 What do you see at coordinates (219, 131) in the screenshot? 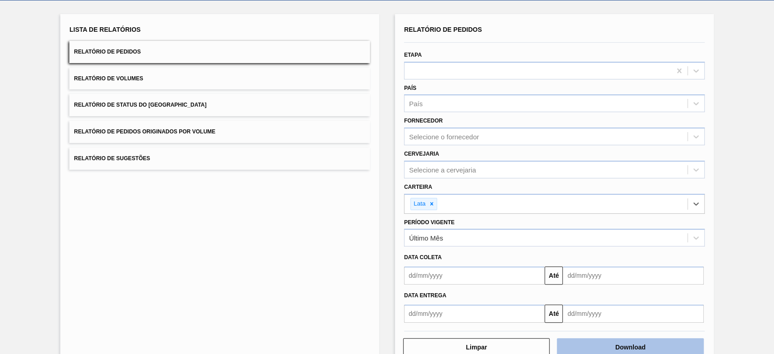
I see `button: Relatório de Pedidos Originados por Volume` at bounding box center [219, 131].